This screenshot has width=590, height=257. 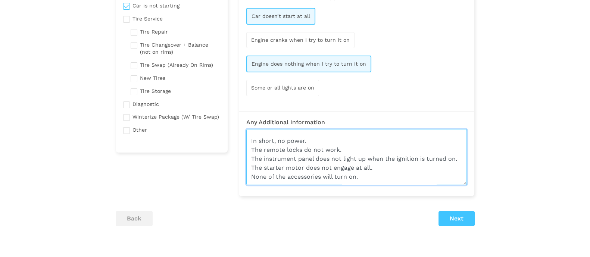 What do you see at coordinates (282, 88) in the screenshot?
I see `span: Some or all lights are on` at bounding box center [282, 88].